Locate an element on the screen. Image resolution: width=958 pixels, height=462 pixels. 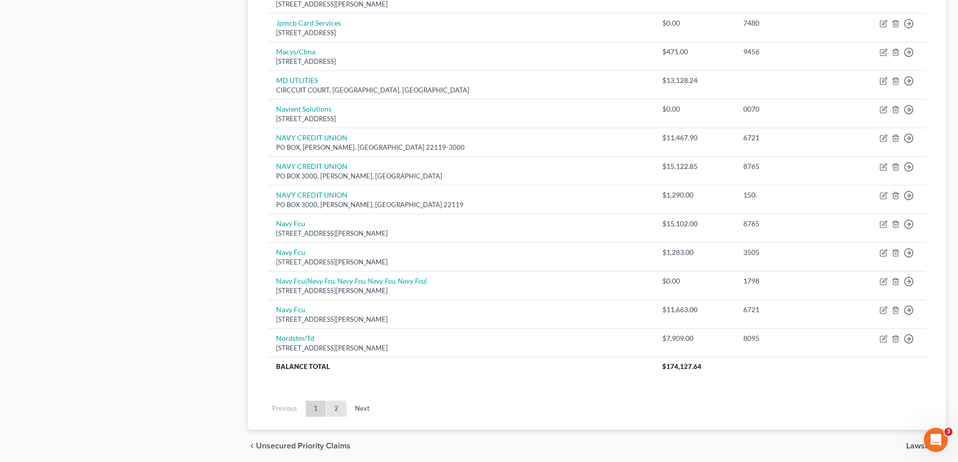
a: Jpmcb Card Services is located at coordinates (308, 23).